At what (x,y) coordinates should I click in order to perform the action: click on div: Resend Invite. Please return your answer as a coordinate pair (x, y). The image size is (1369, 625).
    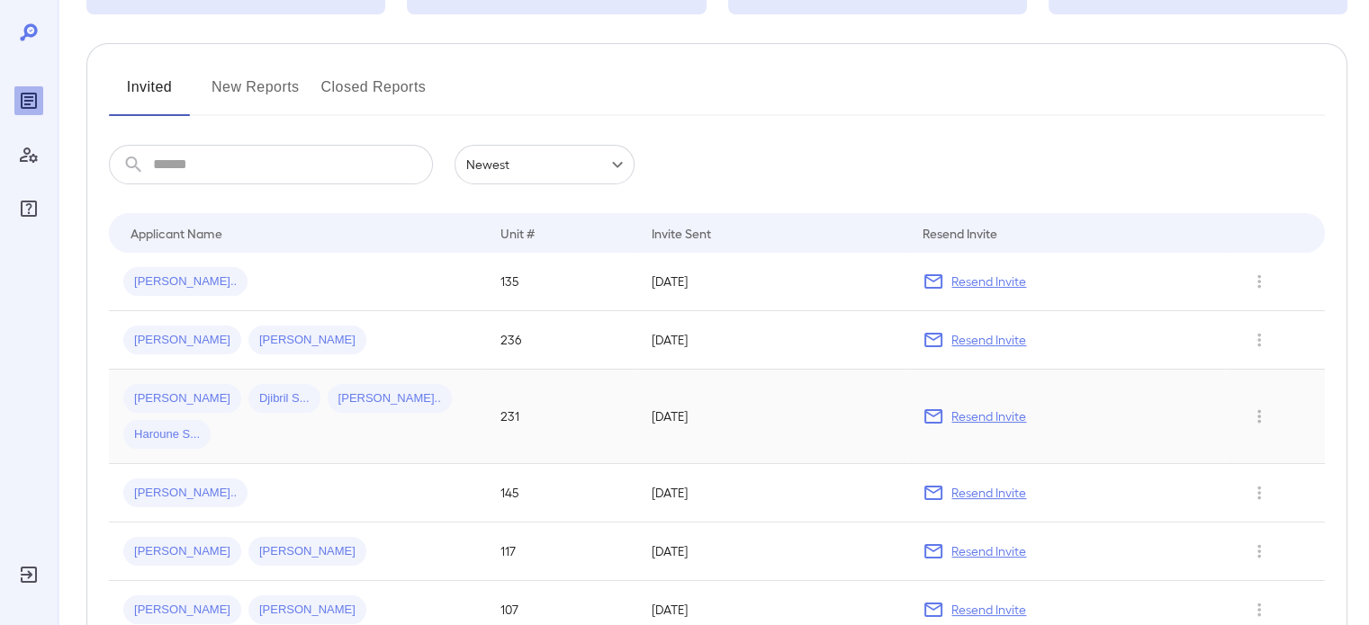
    Looking at the image, I should click on (959, 233).